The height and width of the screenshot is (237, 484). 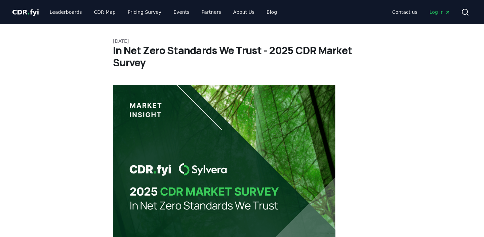 What do you see at coordinates (105, 12) in the screenshot?
I see `a: CDR Map` at bounding box center [105, 12].